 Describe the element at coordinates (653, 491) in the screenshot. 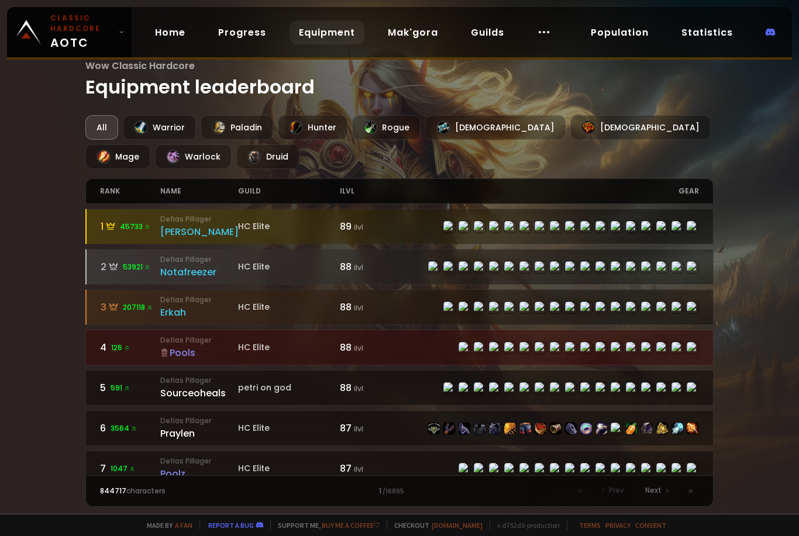

I see `span: Next` at that location.